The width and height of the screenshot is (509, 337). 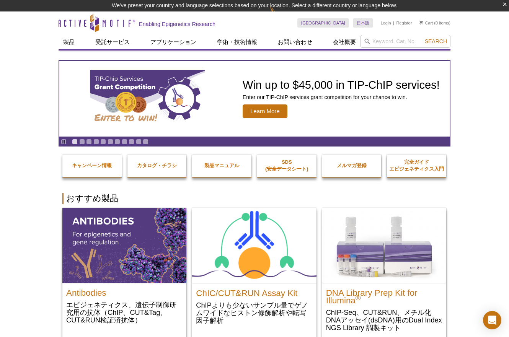 I want to click on a: 製品マニュアル, so click(x=222, y=166).